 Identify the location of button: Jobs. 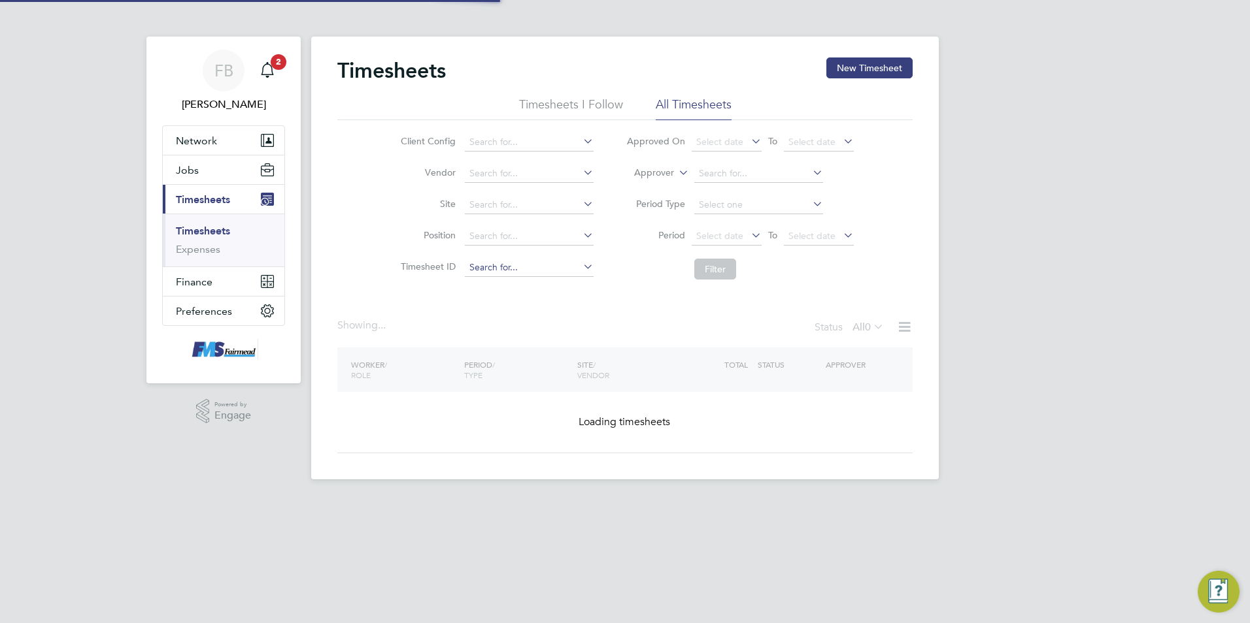
(224, 170).